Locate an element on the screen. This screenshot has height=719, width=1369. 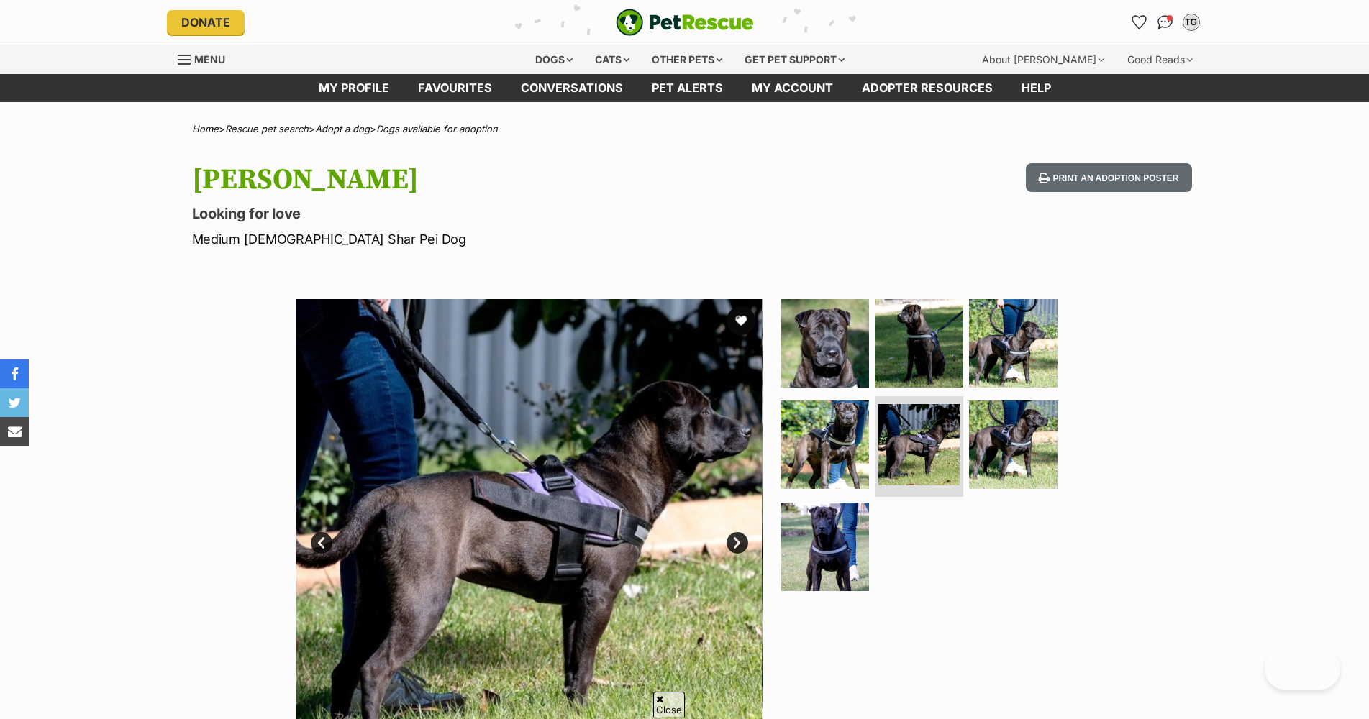
a: Adopt a dog is located at coordinates (342, 129).